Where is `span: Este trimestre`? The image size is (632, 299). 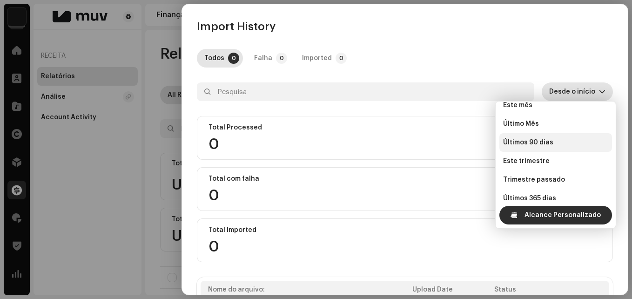
span: Este trimestre is located at coordinates (527, 161).